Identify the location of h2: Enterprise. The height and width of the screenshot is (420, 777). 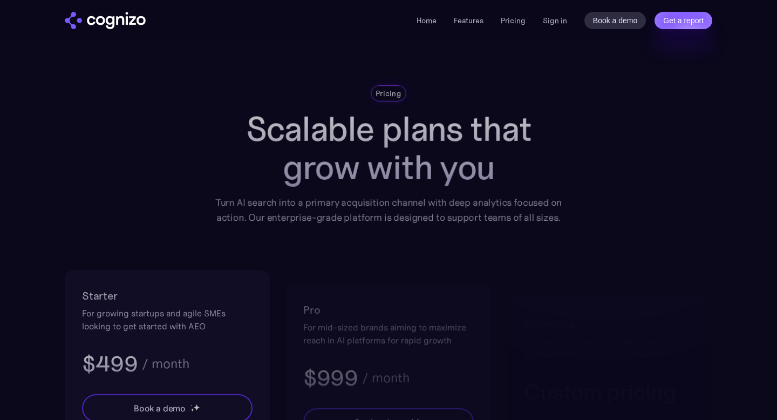
(610, 324).